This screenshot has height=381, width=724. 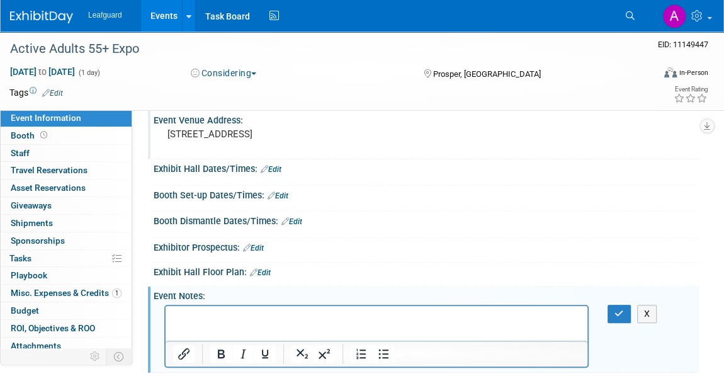 I want to click on span: Misc. Expenses & Credits, so click(x=66, y=293).